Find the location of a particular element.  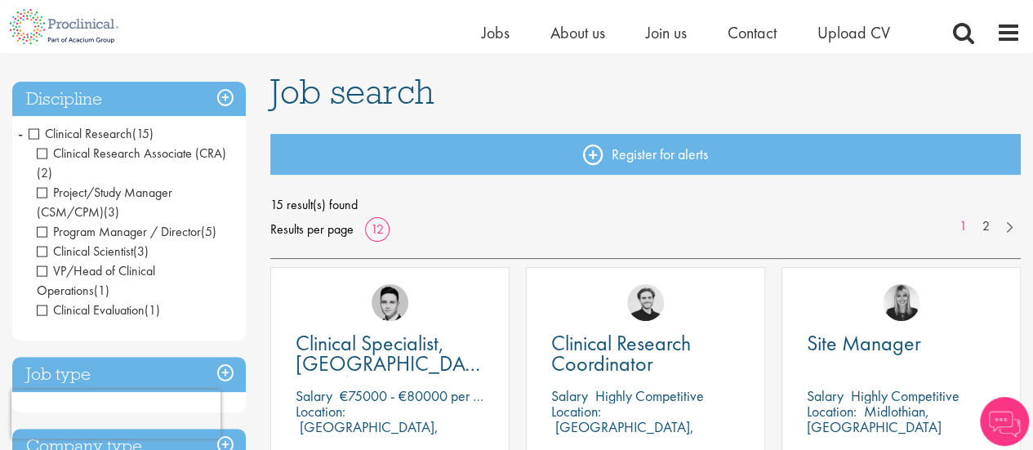

span: Clinical Research Coordinator is located at coordinates (621, 353).